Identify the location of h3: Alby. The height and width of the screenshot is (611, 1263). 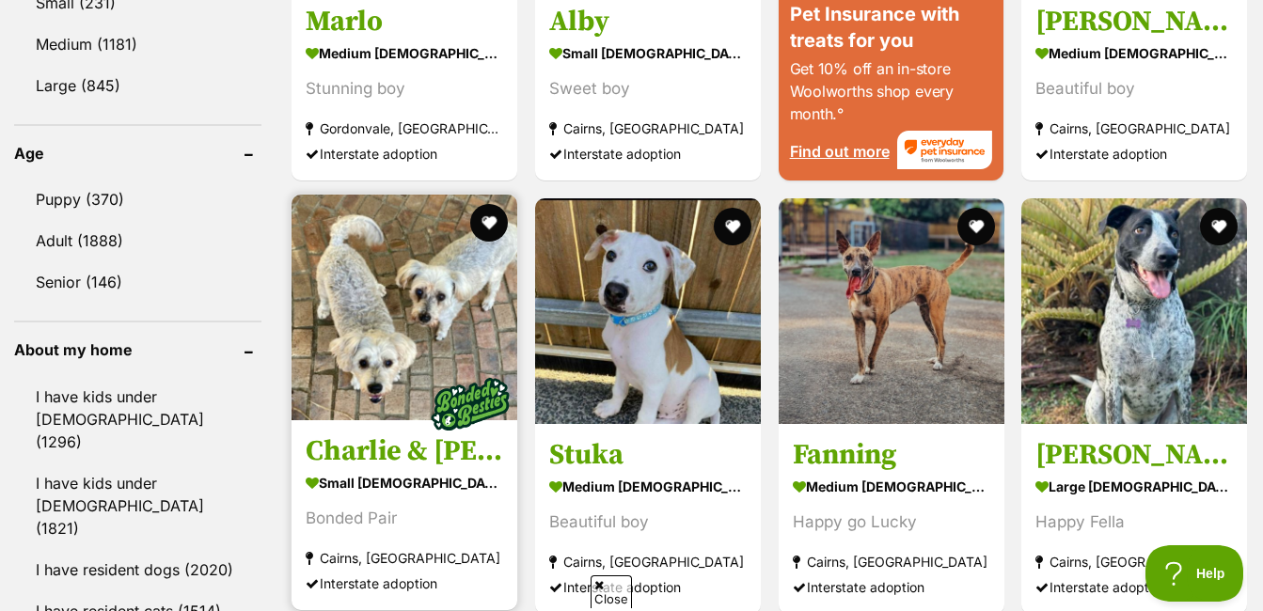
(648, 22).